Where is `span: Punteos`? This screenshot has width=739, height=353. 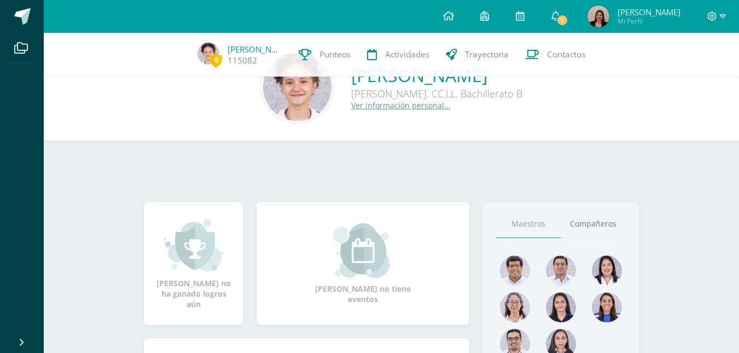 span: Punteos is located at coordinates (335, 54).